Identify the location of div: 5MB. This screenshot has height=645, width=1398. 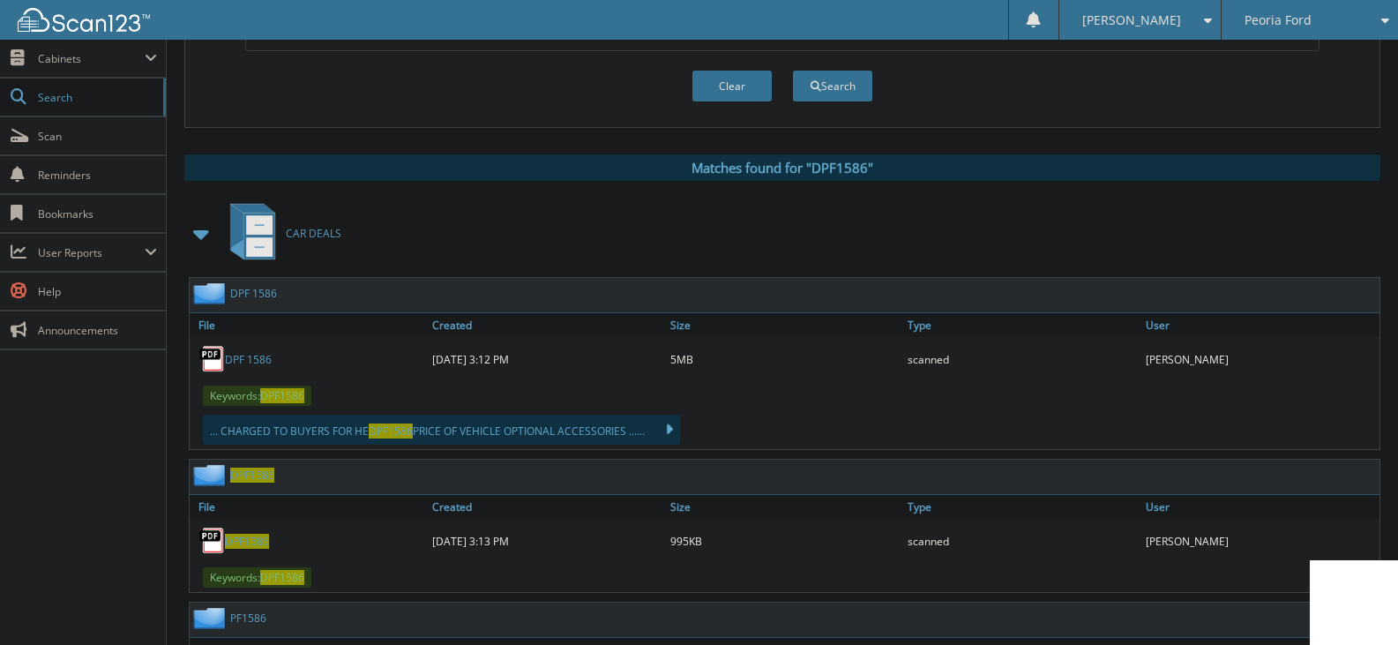
(785, 359).